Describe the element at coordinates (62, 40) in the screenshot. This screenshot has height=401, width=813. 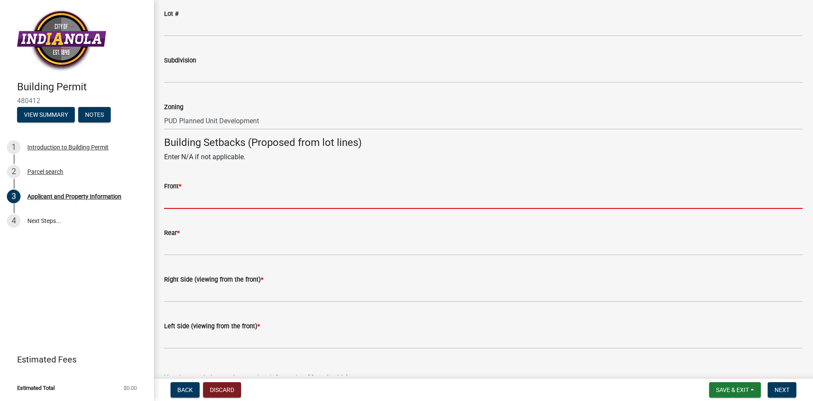
I see `img: City of Indianola, Iowa` at that location.